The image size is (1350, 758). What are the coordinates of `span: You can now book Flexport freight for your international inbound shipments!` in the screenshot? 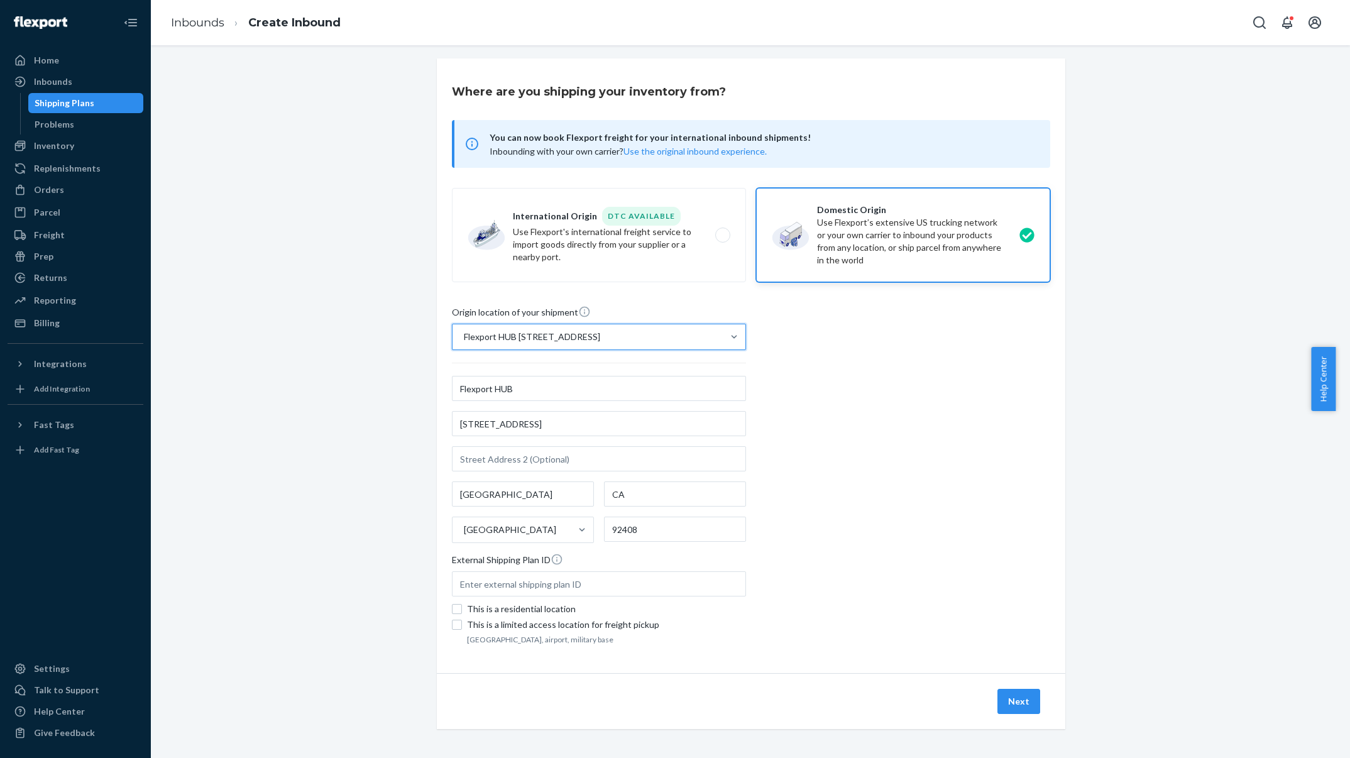 It's located at (762, 138).